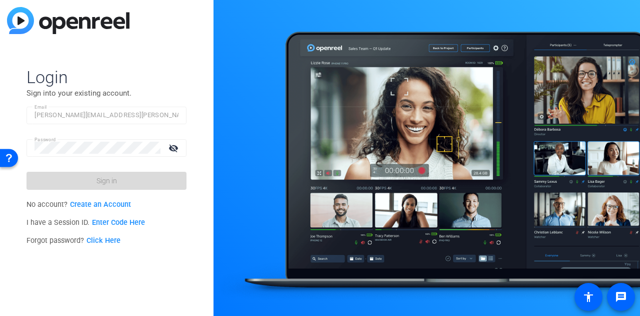 This screenshot has width=640, height=316. I want to click on mat-label: Email, so click(41, 107).